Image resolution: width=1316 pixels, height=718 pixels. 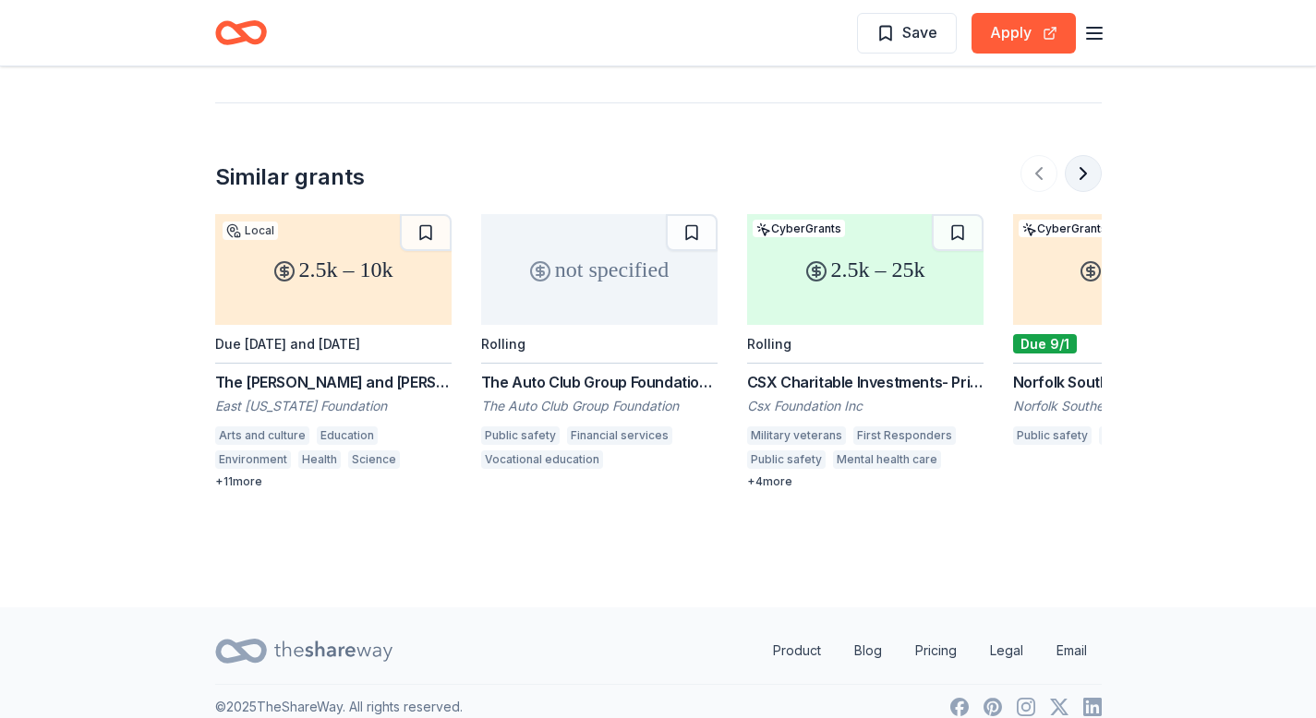 What do you see at coordinates (347, 436) in the screenshot?
I see `div: Education` at bounding box center [347, 436].